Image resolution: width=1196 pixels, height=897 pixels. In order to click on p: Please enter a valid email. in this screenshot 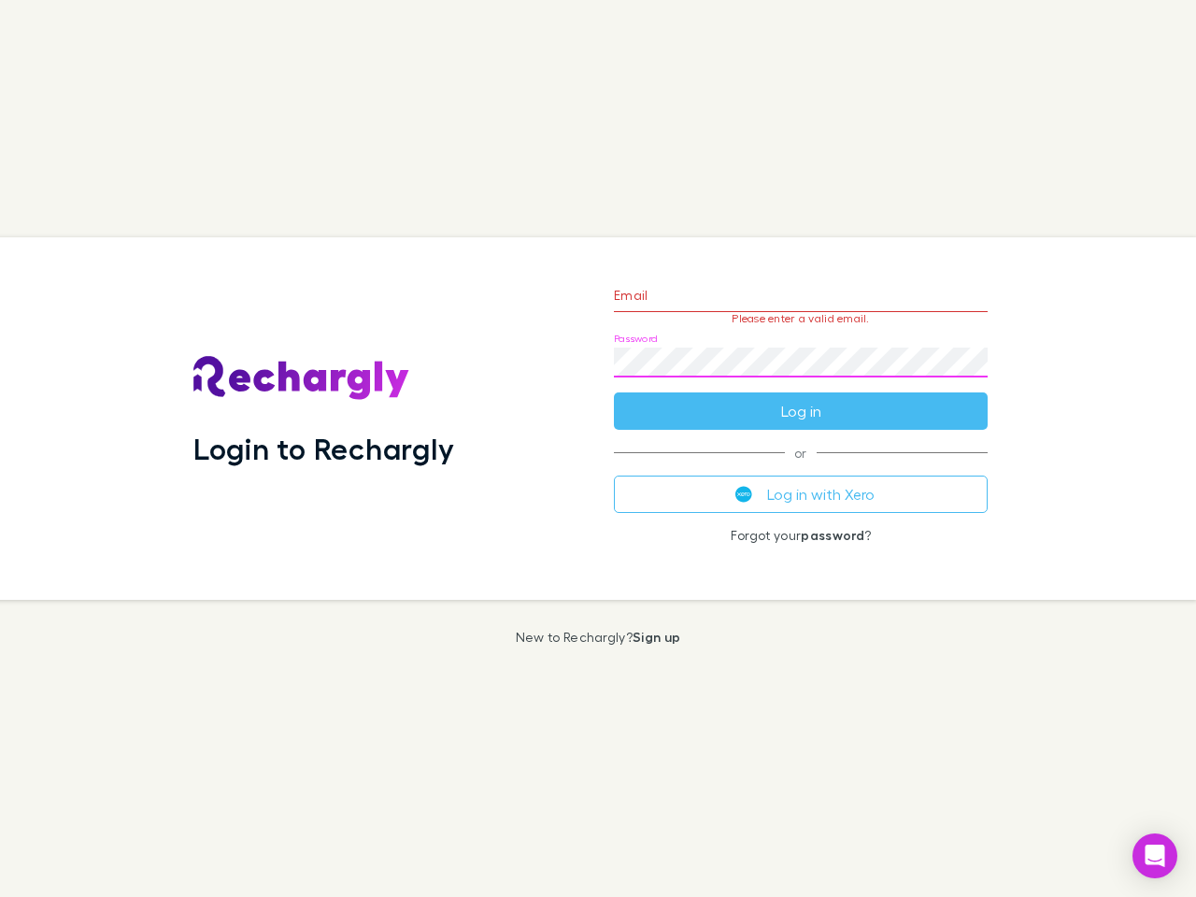, I will do `click(801, 319)`.